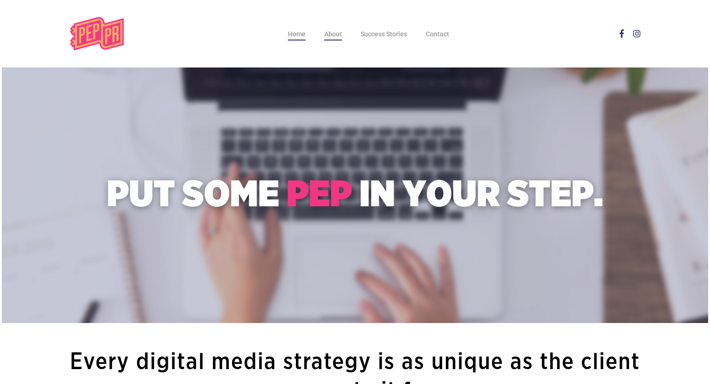  I want to click on span: Success Stories, so click(384, 34).